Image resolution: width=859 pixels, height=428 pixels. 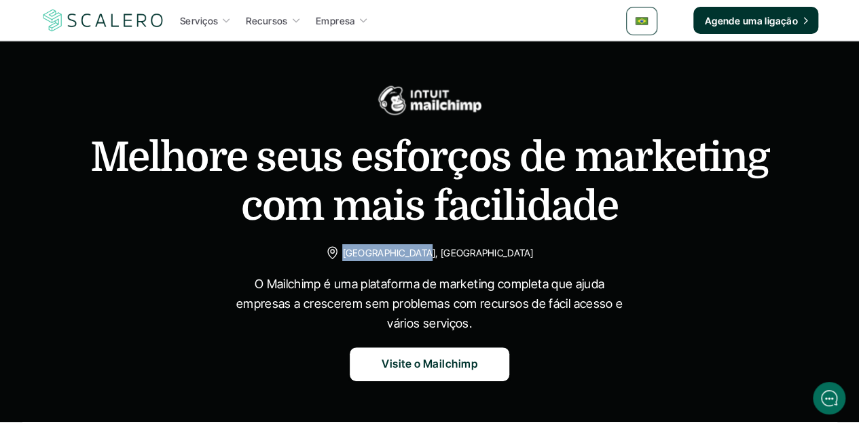 What do you see at coordinates (199, 20) in the screenshot?
I see `p: Serviços` at bounding box center [199, 20].